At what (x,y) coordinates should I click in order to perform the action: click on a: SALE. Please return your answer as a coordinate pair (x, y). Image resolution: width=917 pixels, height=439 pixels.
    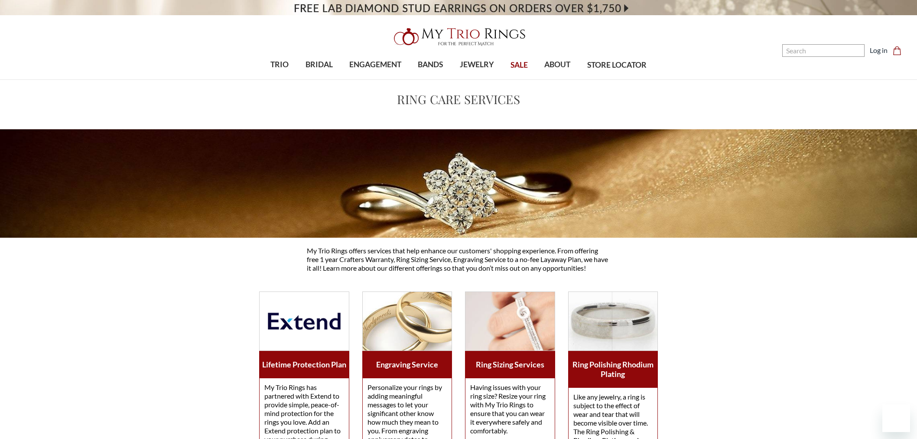
    Looking at the image, I should click on (519, 65).